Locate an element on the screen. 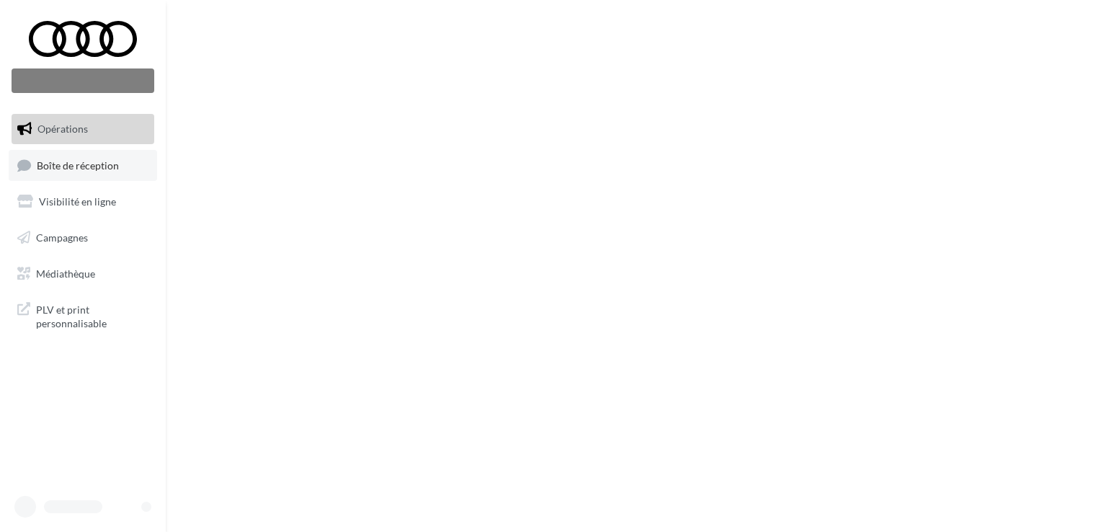 The image size is (1107, 532). span: Boîte de réception is located at coordinates (78, 164).